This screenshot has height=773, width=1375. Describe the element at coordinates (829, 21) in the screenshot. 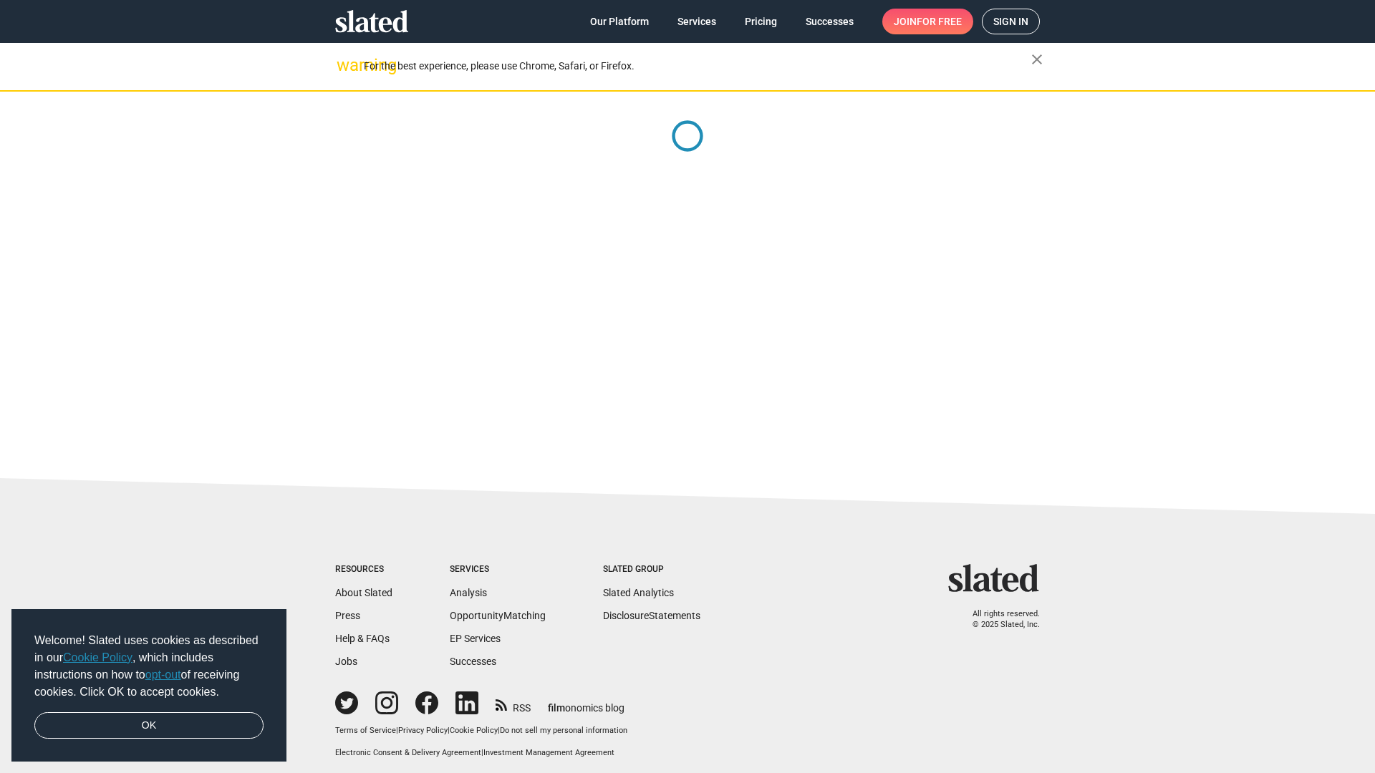

I see `span: Successes` at that location.